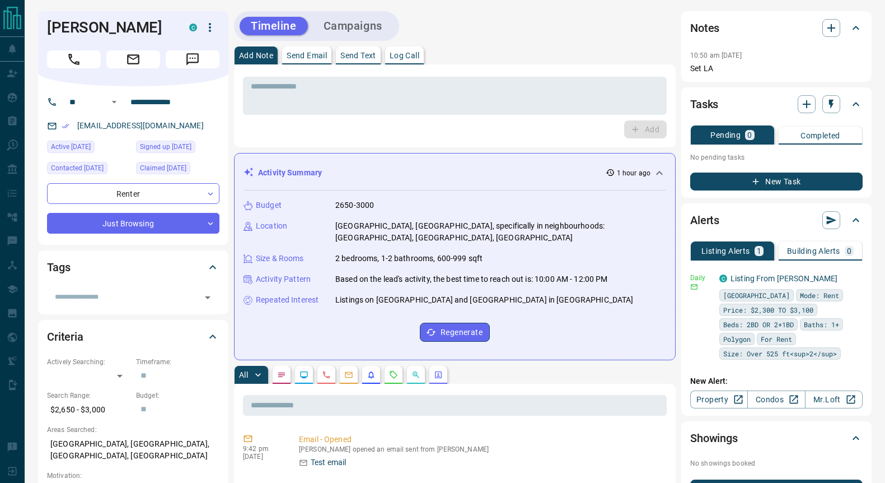 This screenshot has width=885, height=483. Describe the element at coordinates (705, 220) in the screenshot. I see `h2: Alerts` at that location.